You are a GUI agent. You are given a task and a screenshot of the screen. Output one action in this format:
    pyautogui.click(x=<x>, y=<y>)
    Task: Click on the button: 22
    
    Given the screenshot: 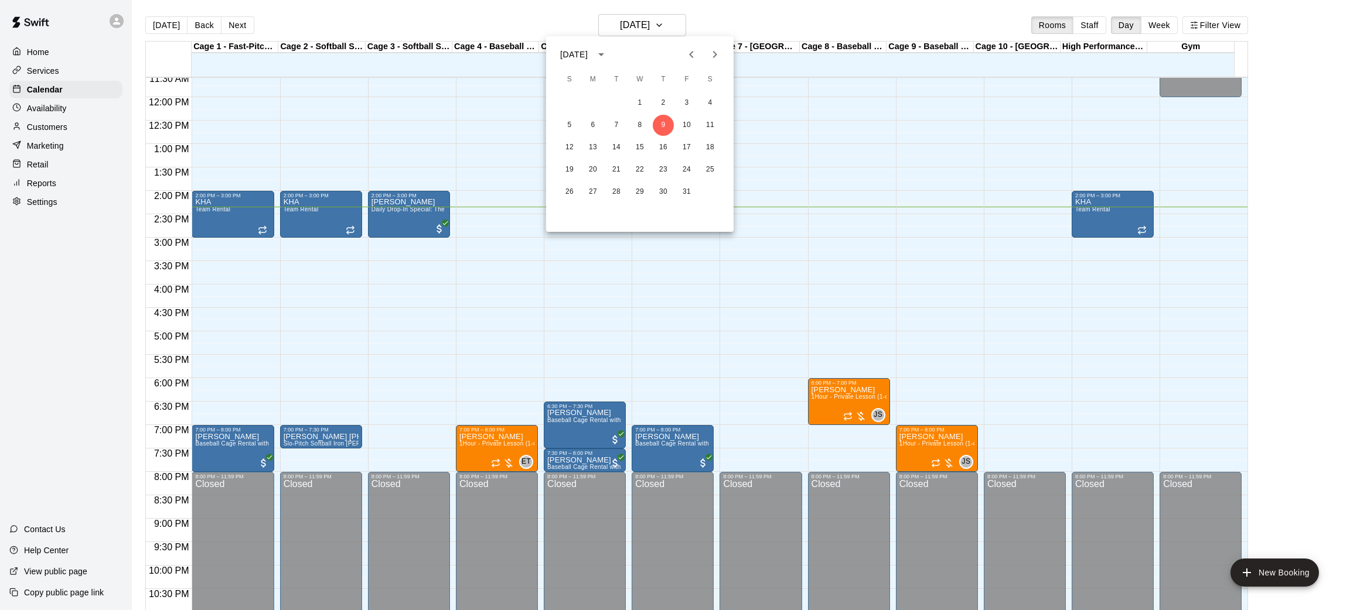 What is the action you would take?
    pyautogui.click(x=640, y=170)
    